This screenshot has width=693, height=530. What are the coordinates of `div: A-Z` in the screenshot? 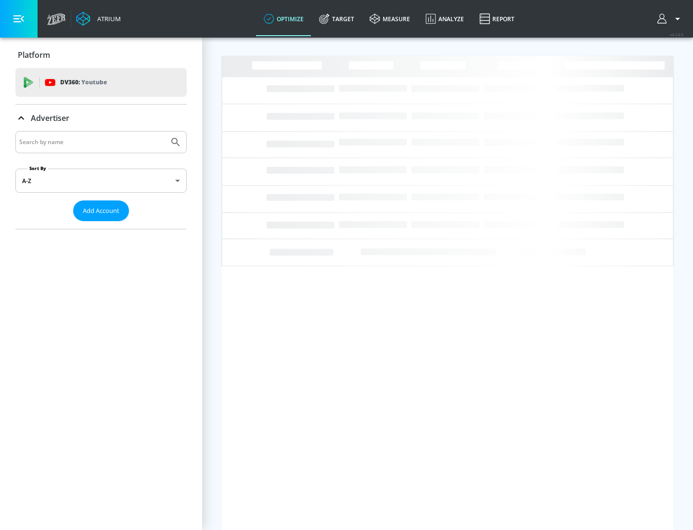 It's located at (101, 181).